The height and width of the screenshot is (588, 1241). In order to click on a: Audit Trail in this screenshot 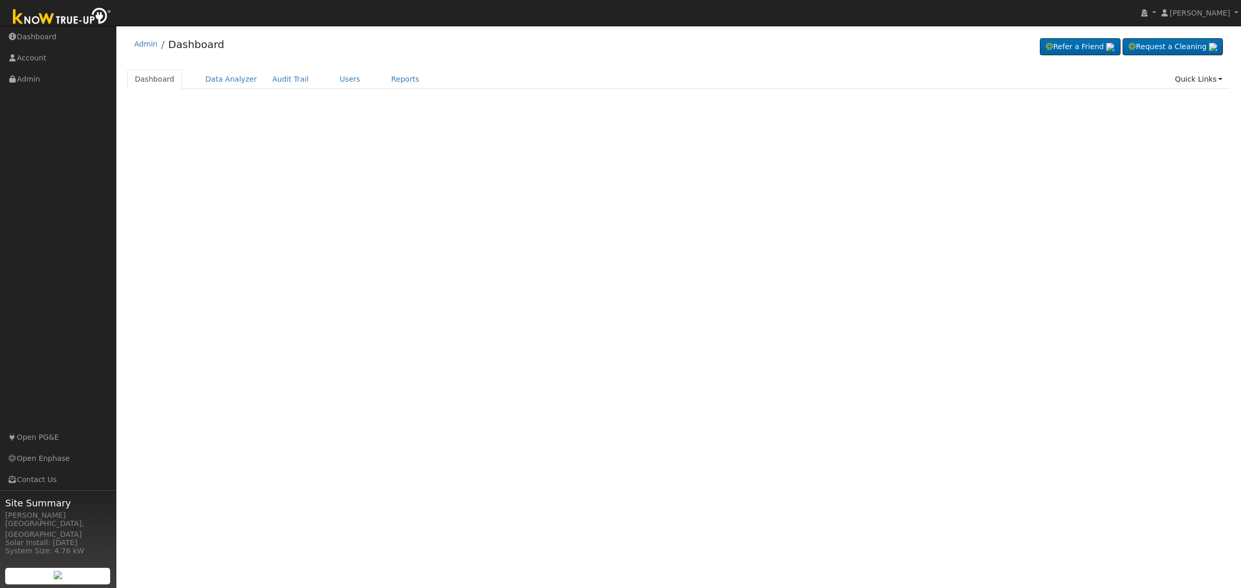, I will do `click(291, 79)`.